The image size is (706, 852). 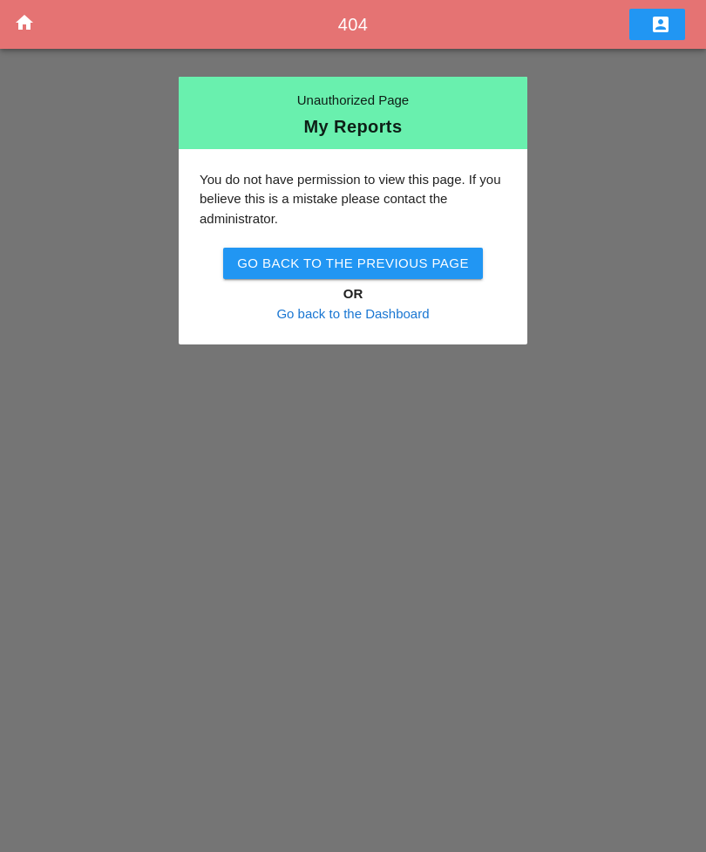 I want to click on h4: OR, so click(x=353, y=294).